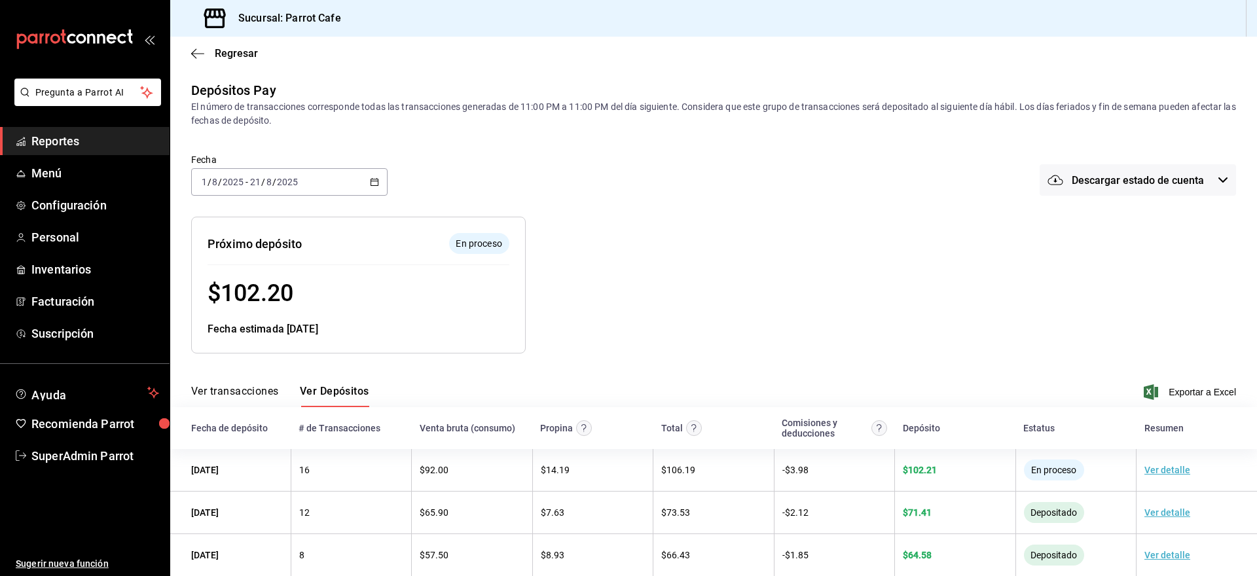 The height and width of the screenshot is (576, 1257). Describe the element at coordinates (434, 555) in the screenshot. I see `span: $ 57.50` at that location.